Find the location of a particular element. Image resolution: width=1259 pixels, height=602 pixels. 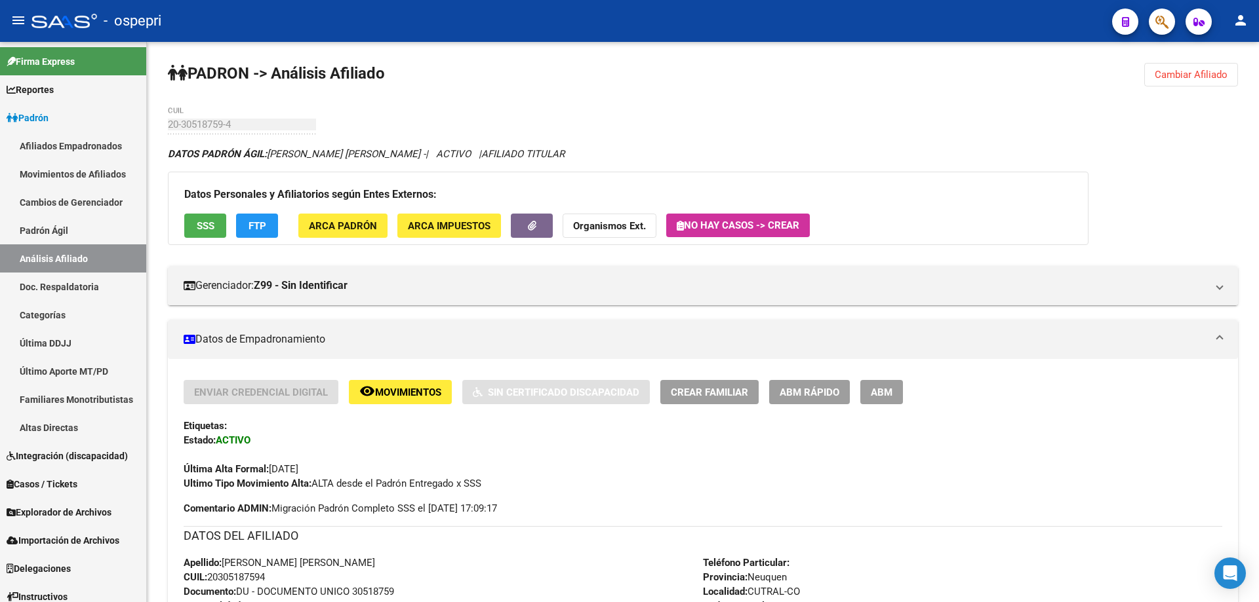

span: 20305187594 is located at coordinates (224, 577).